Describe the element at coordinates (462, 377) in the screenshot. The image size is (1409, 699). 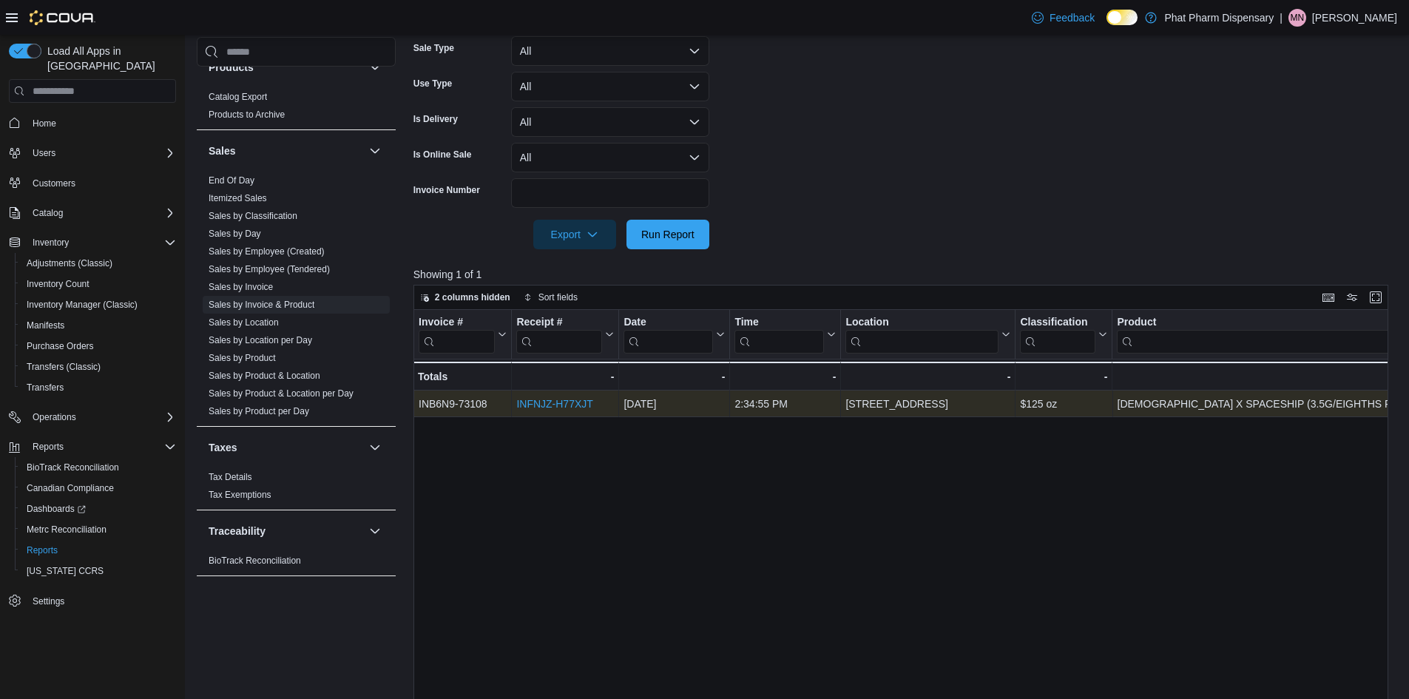
I see `div: Totals` at that location.